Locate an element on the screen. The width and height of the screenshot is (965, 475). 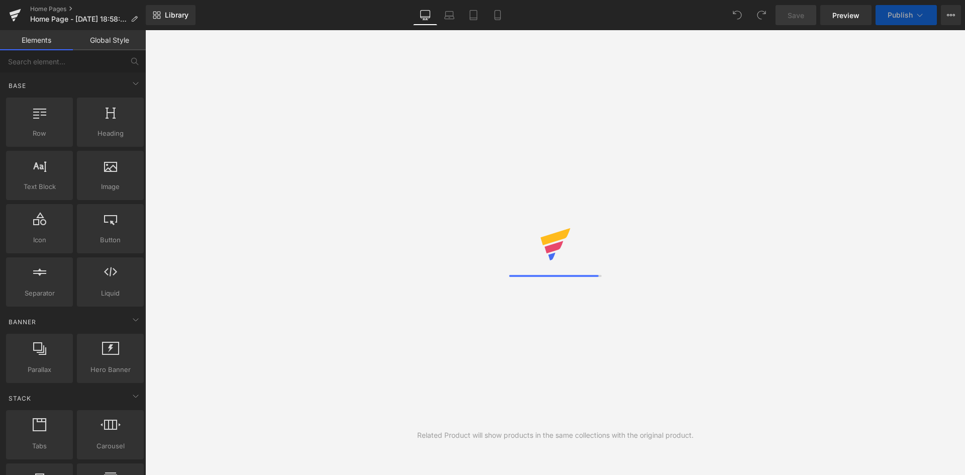
button: Publish is located at coordinates (906, 15).